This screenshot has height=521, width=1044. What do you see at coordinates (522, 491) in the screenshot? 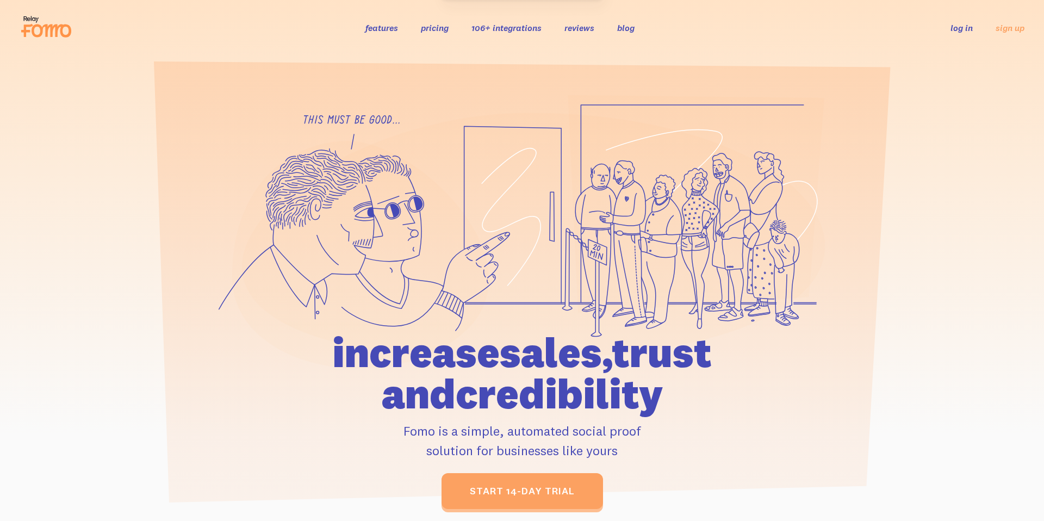
I see `a: start 14-day trial` at bounding box center [522, 491].